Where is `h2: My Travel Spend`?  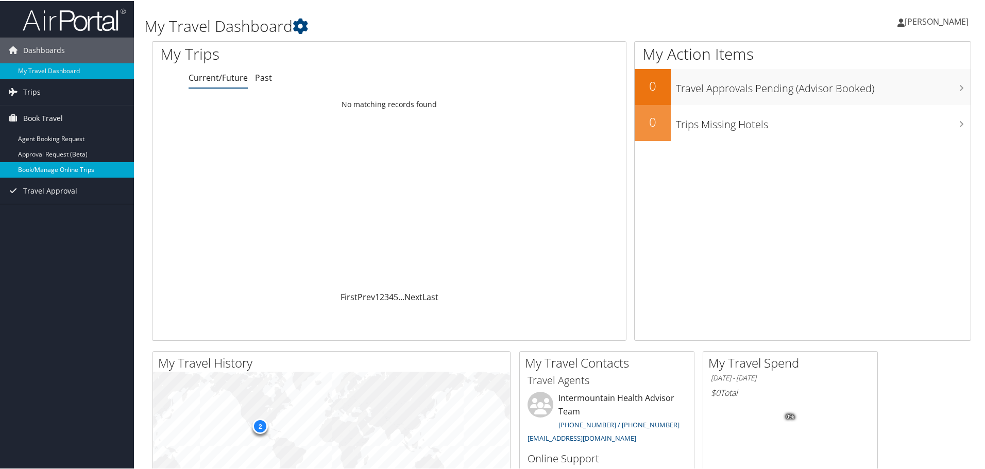
h2: My Travel Spend is located at coordinates (793, 362).